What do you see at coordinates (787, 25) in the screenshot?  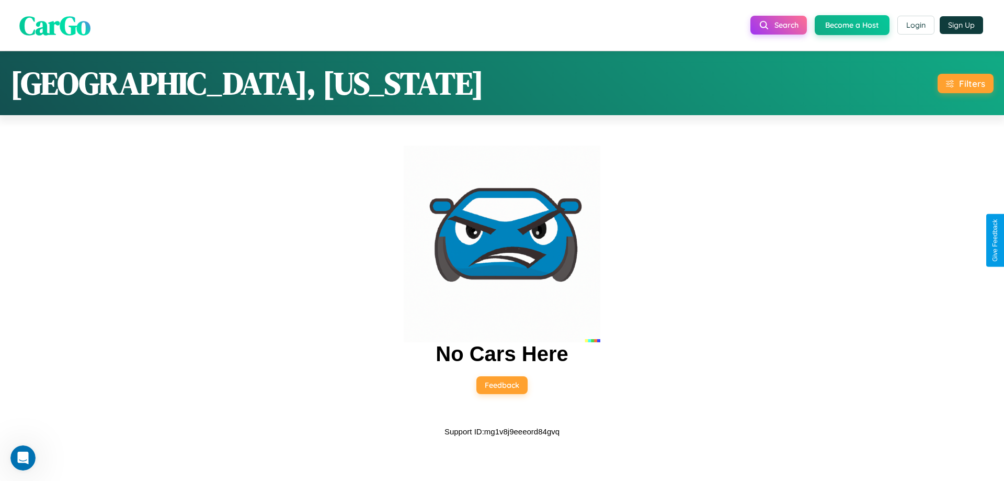 I see `span: Search` at bounding box center [787, 25].